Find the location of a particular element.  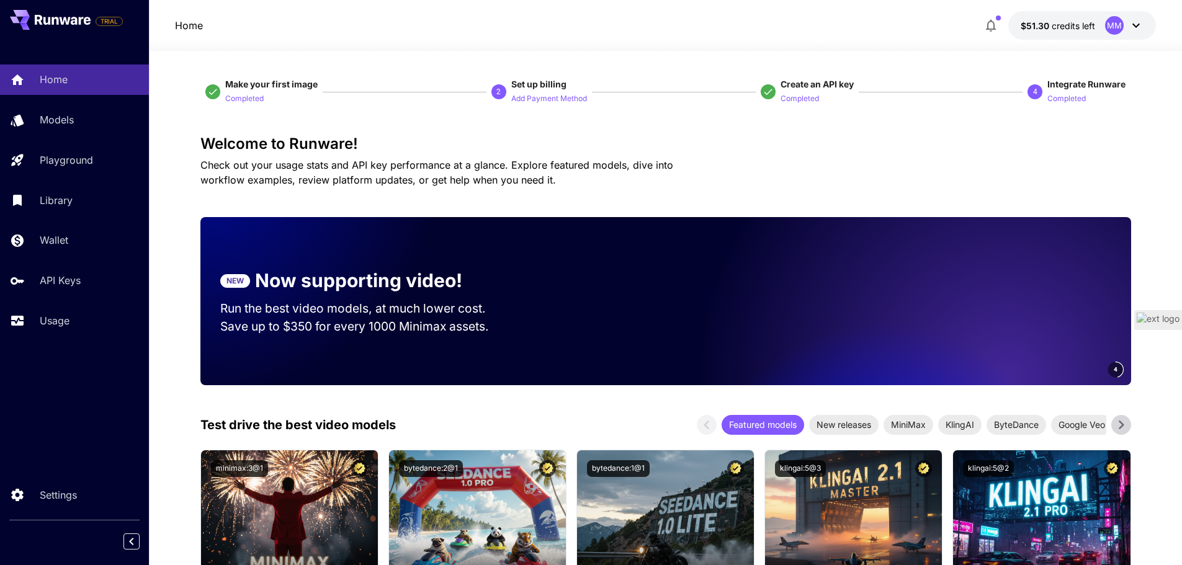

div: New releases is located at coordinates (844, 425).